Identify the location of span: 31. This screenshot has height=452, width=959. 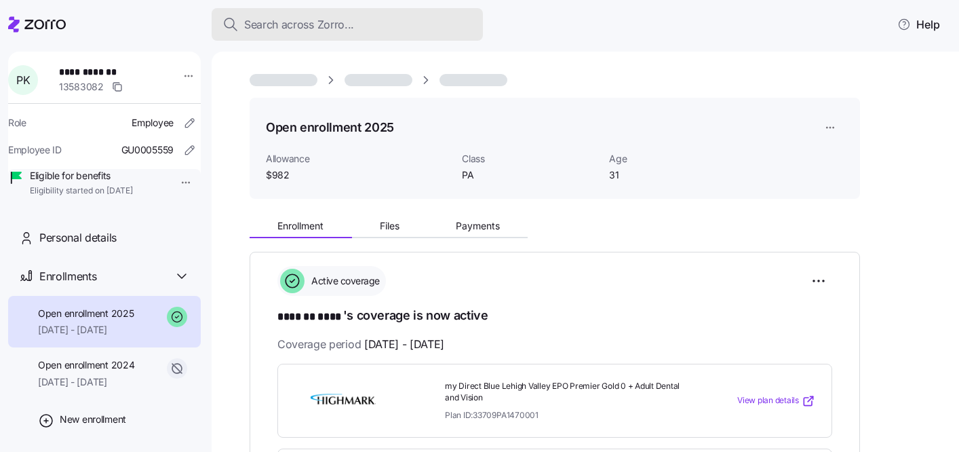
(677, 175).